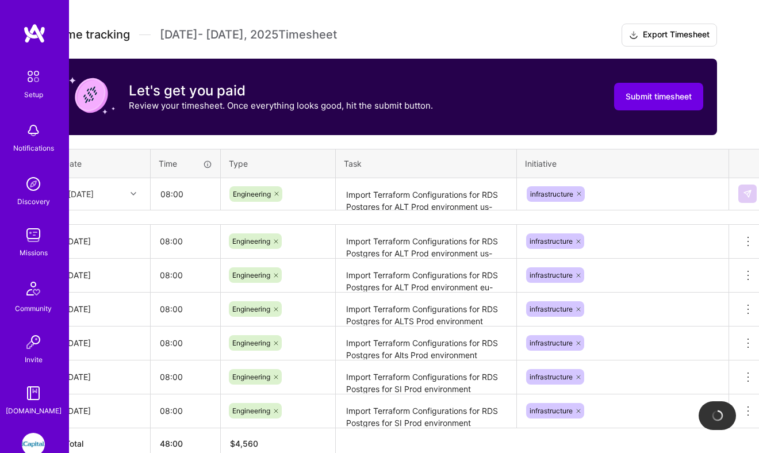 This screenshot has width=759, height=453. What do you see at coordinates (33, 393) in the screenshot?
I see `img: guide book` at bounding box center [33, 393].